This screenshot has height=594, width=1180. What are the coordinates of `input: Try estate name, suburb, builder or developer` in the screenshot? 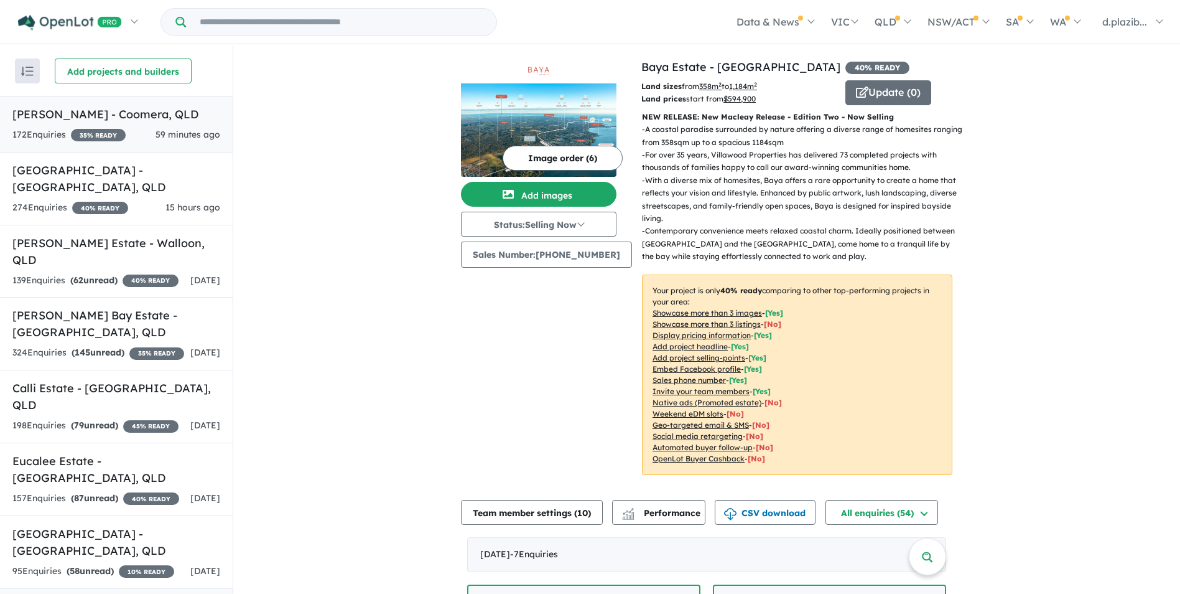 It's located at (341, 22).